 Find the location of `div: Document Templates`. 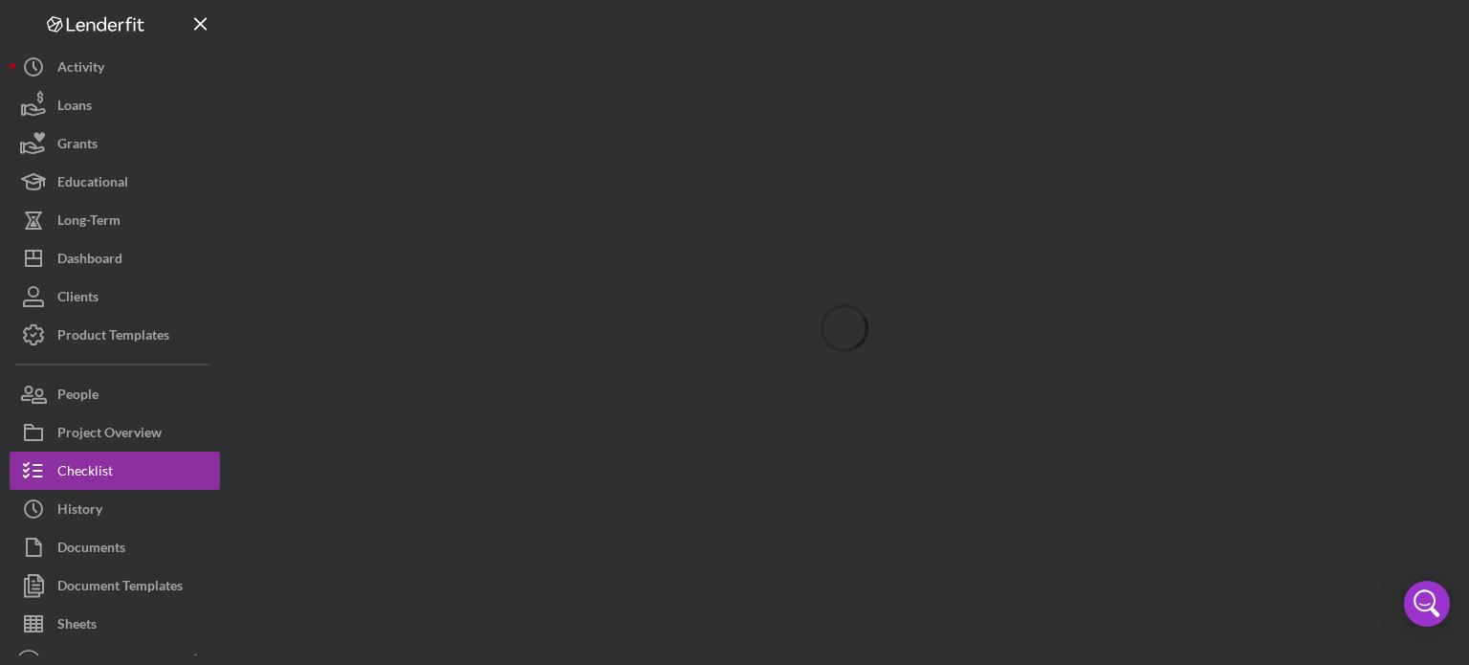

div: Document Templates is located at coordinates (120, 587).